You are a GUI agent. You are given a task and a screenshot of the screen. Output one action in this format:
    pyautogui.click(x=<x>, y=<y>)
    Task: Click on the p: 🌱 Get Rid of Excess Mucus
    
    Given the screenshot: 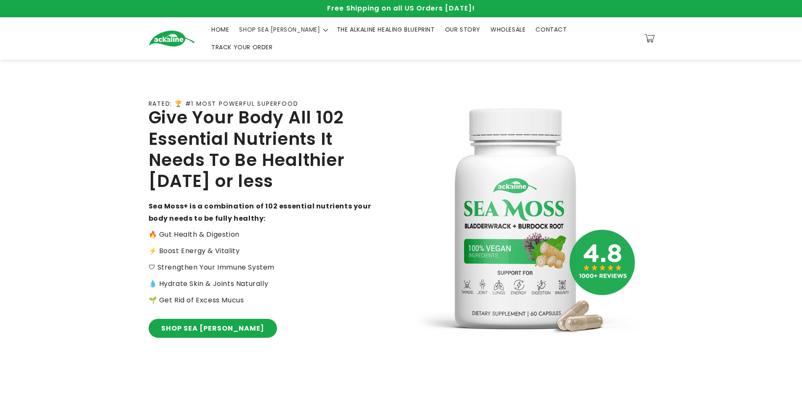 What is the action you would take?
    pyautogui.click(x=260, y=300)
    